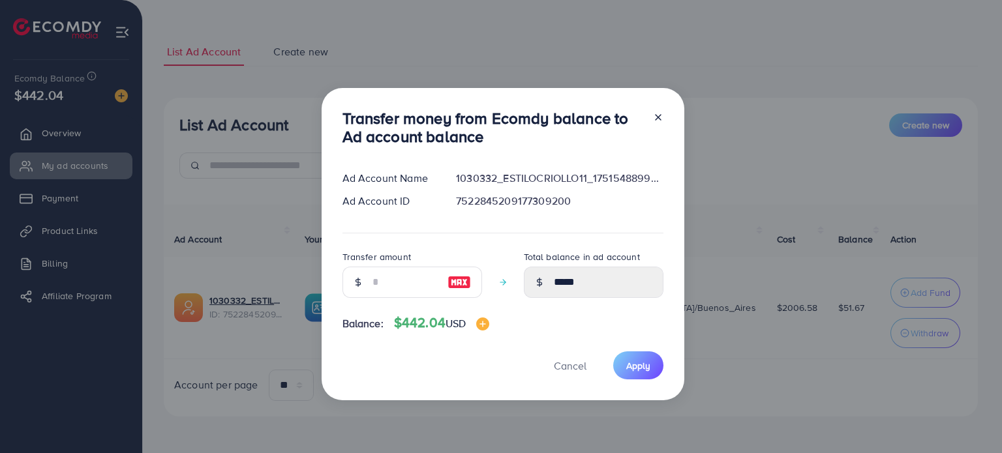 This screenshot has height=453, width=1002. What do you see at coordinates (363, 324) in the screenshot?
I see `span: Balance:` at bounding box center [363, 324].